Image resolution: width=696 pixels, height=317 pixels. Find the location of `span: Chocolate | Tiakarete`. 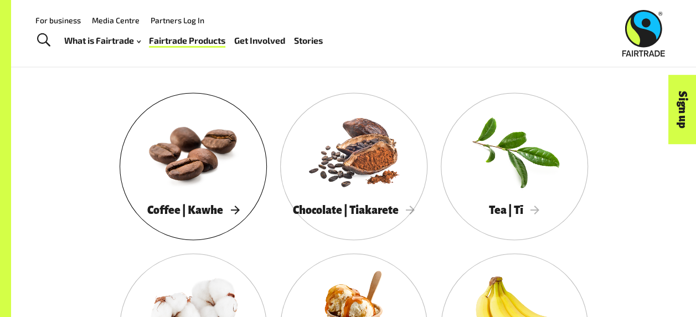

span: Chocolate | Tiakarete is located at coordinates (354, 209).